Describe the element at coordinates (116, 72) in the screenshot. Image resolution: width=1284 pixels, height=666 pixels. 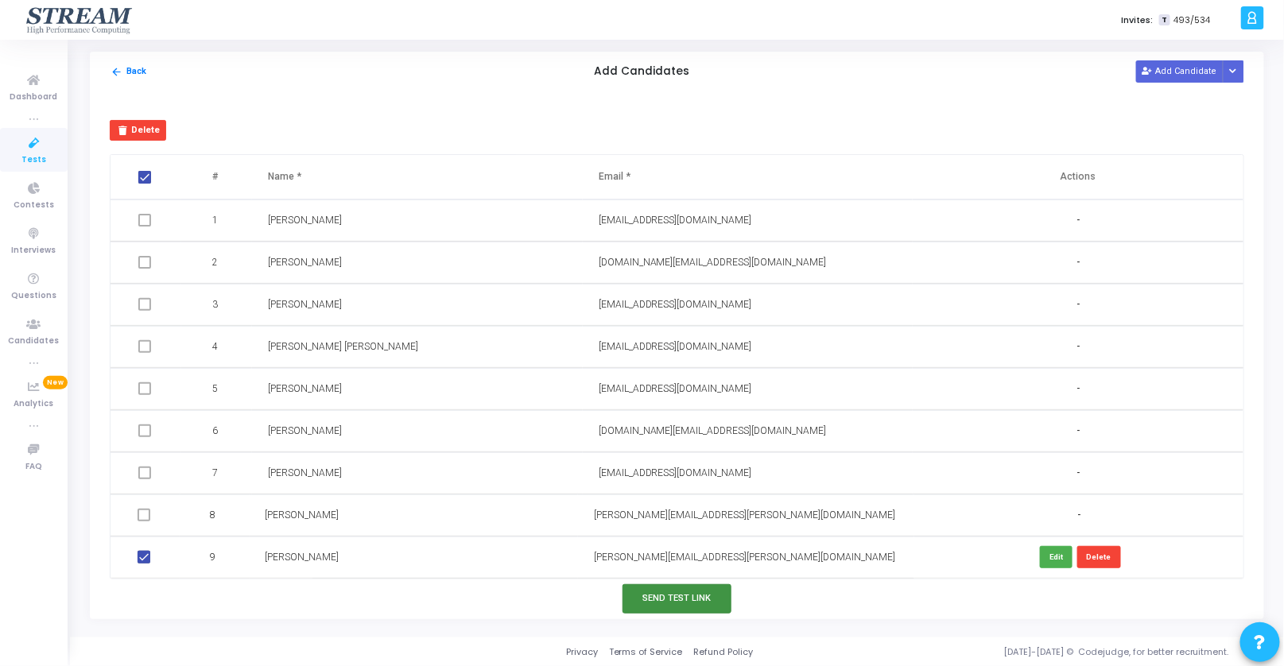
I see `mat-icon: arrow_back` at that location.